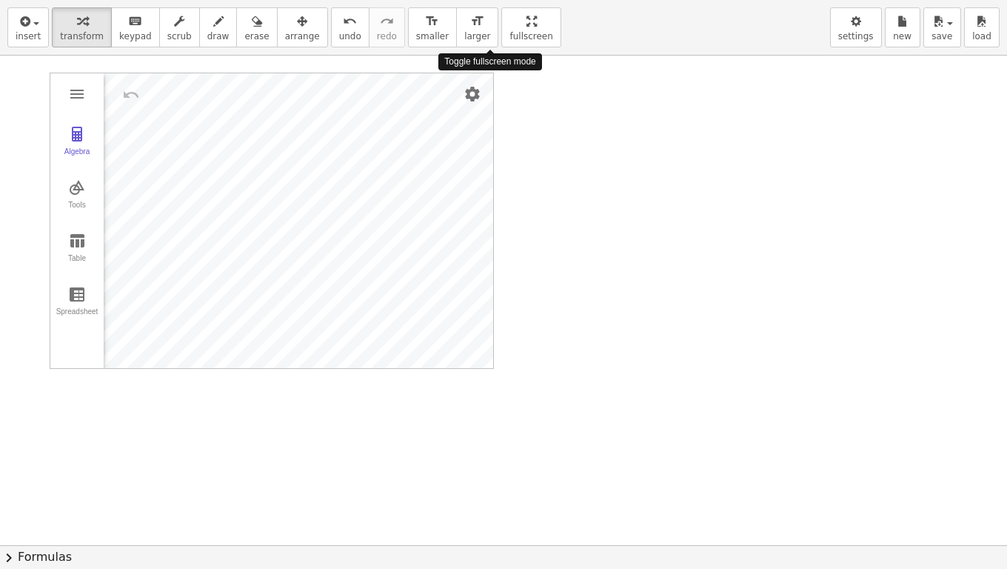 This screenshot has width=1007, height=569. Describe the element at coordinates (387, 21) in the screenshot. I see `i: redo` at that location.